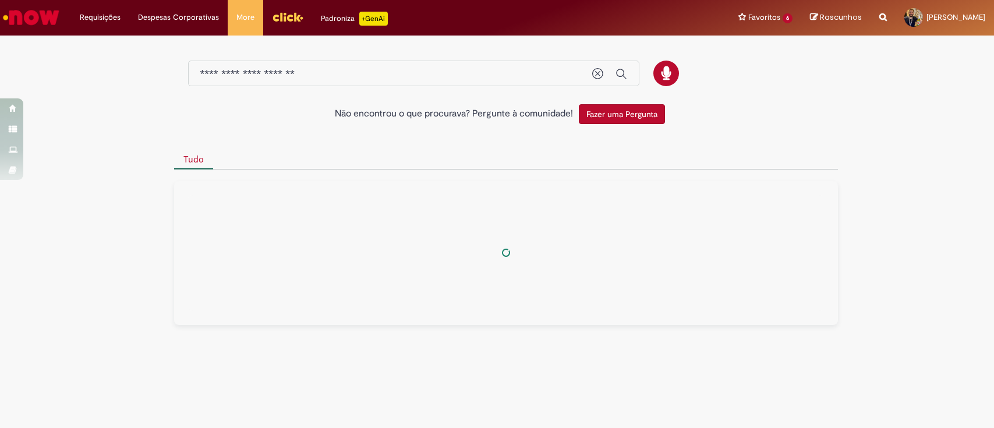 This screenshot has height=428, width=994. Describe the element at coordinates (787, 18) in the screenshot. I see `span: 6` at that location.